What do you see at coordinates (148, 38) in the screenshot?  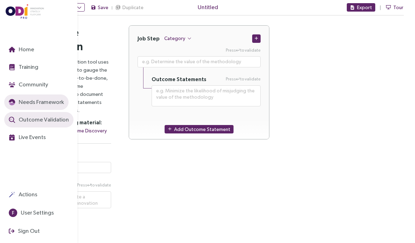 I see `h4: Job Step` at bounding box center [148, 38].